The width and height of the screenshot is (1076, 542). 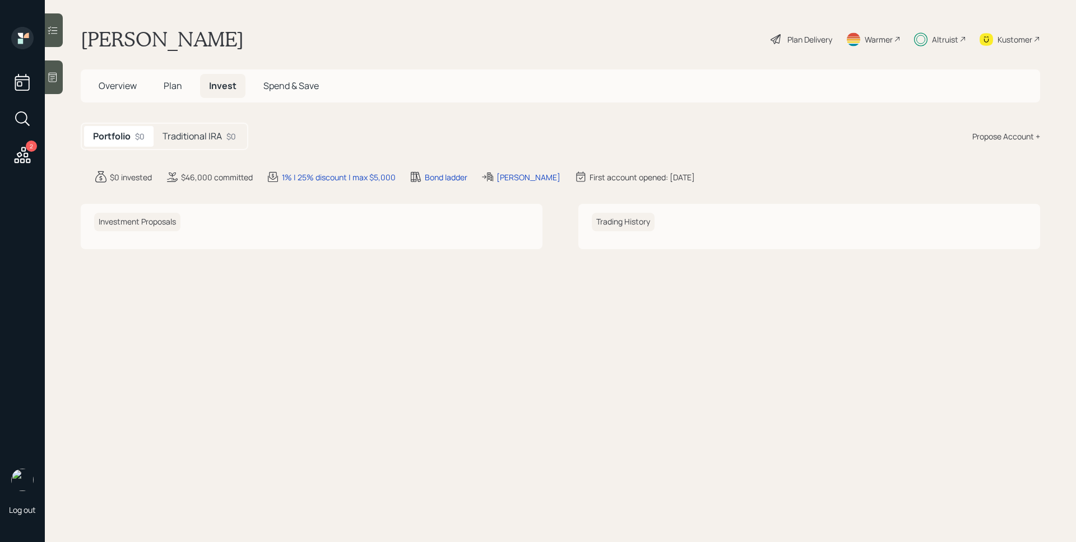 What do you see at coordinates (217, 177) in the screenshot?
I see `div: $46,000 committed` at bounding box center [217, 177].